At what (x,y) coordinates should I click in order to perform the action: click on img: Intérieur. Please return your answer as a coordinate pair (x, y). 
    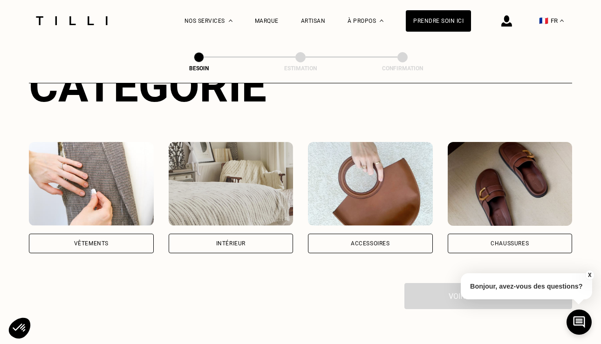
    Looking at the image, I should click on (231, 184).